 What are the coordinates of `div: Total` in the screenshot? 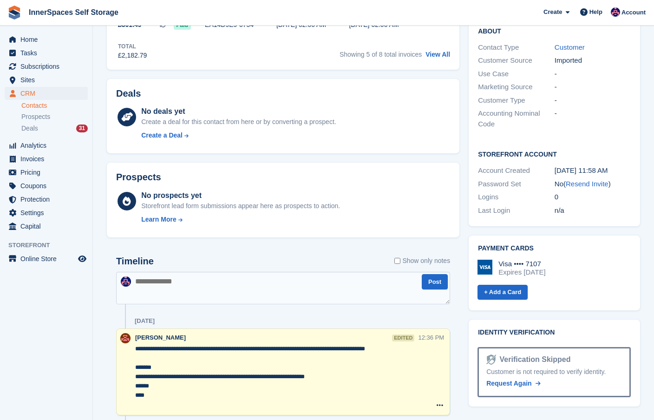 It's located at (132, 46).